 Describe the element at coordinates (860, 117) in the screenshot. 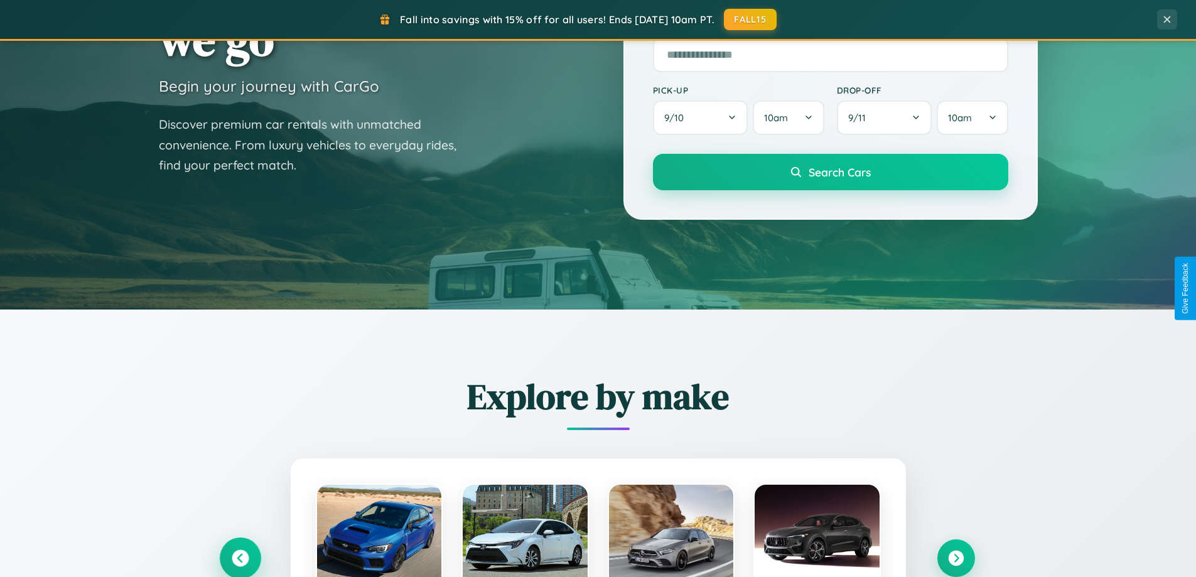

I see `span: 9 / 11` at that location.